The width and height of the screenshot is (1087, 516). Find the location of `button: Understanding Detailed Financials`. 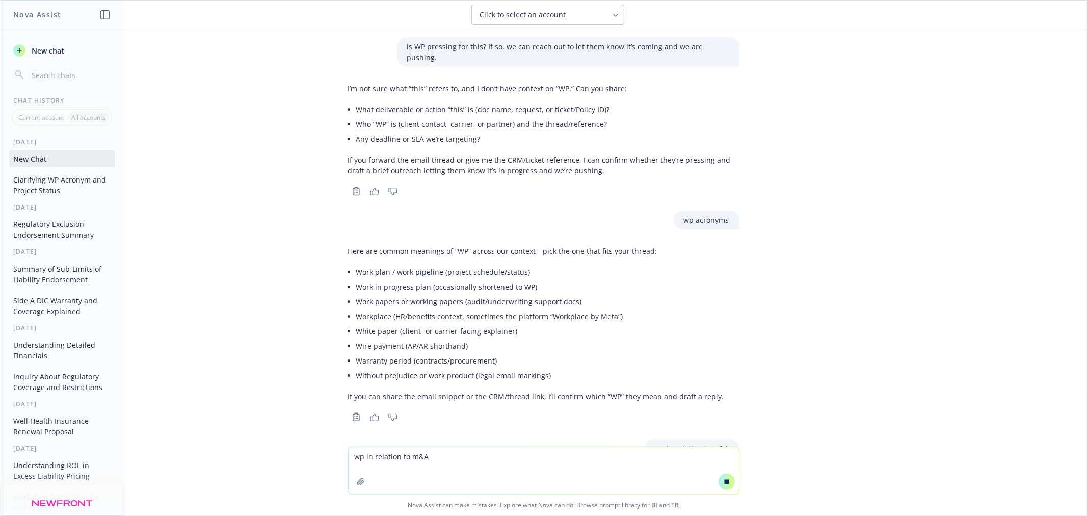

button: Understanding Detailed Financials is located at coordinates (62, 350).